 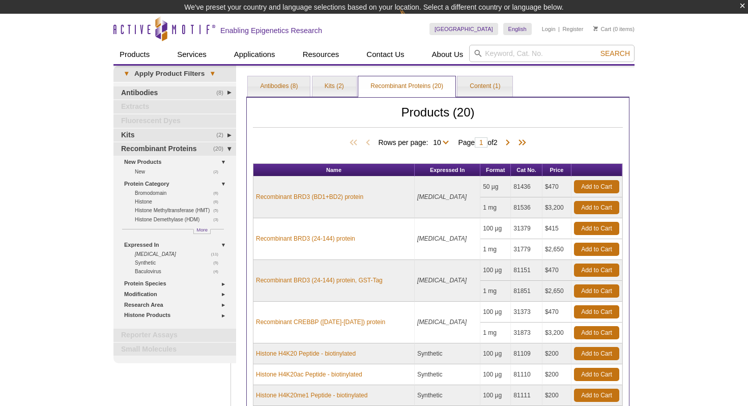 What do you see at coordinates (557, 333) in the screenshot?
I see `td: $3,200` at bounding box center [557, 333].